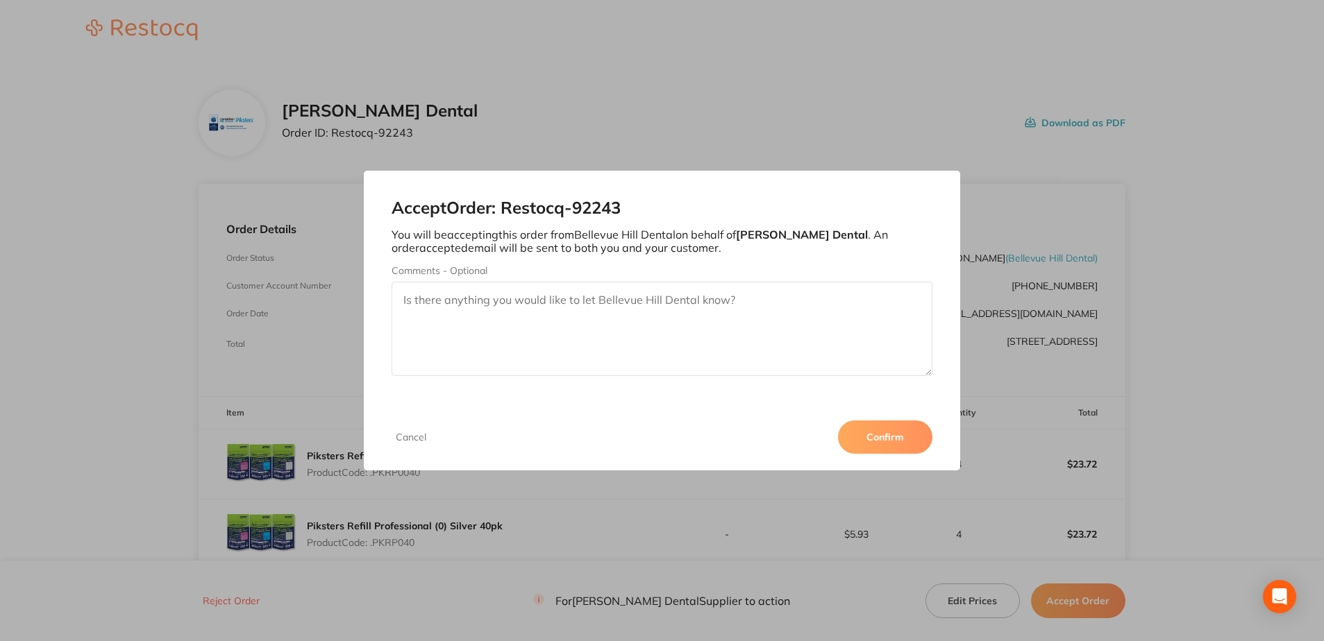  I want to click on h2: Accept Order: Restocq- 92243, so click(662, 208).